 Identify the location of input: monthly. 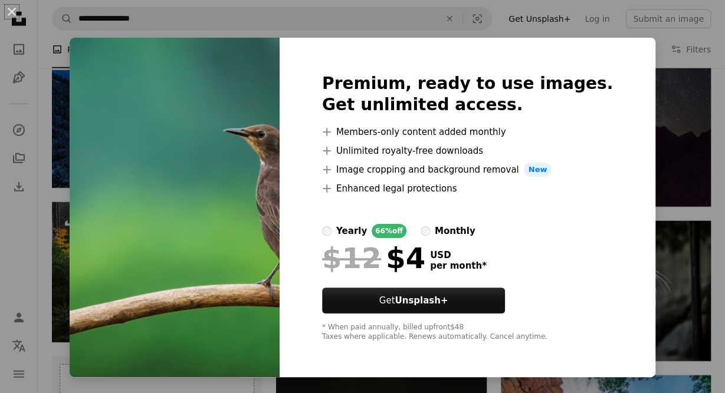
(425, 231).